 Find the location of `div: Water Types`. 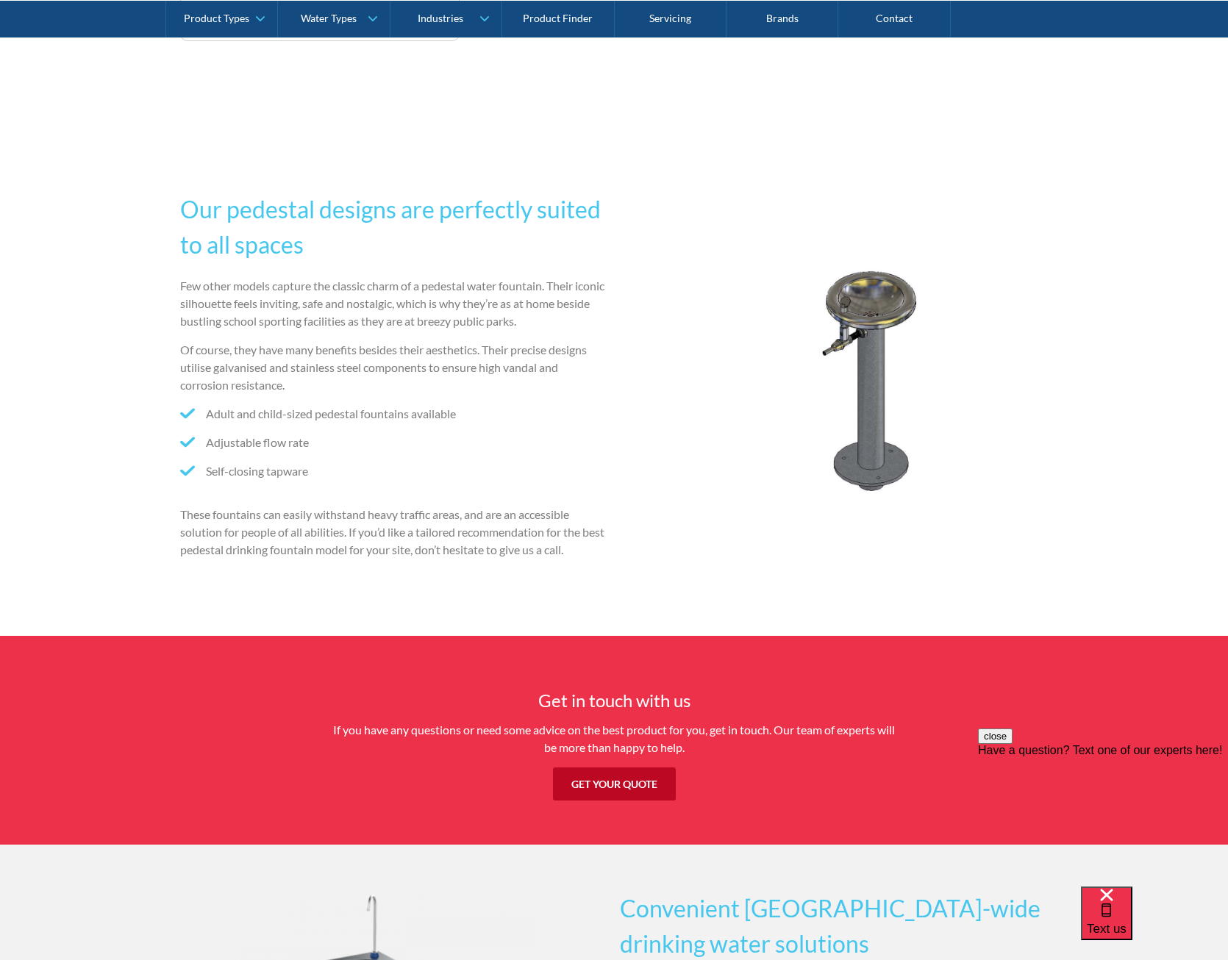

div: Water Types is located at coordinates (329, 18).